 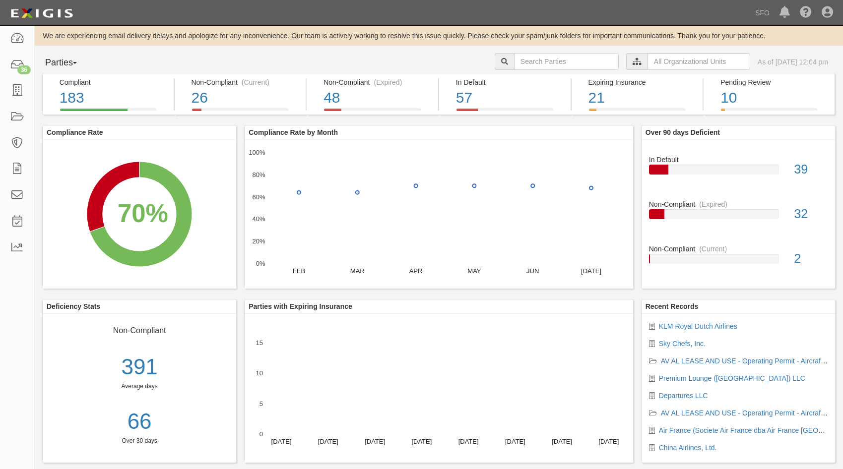 What do you see at coordinates (672, 307) in the screenshot?
I see `b: Recent Records` at bounding box center [672, 307].